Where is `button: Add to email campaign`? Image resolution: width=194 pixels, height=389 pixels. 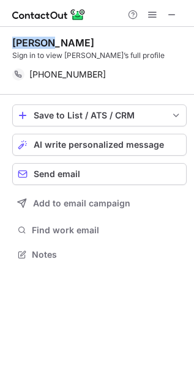
button: Add to email campaign is located at coordinates (99, 203).